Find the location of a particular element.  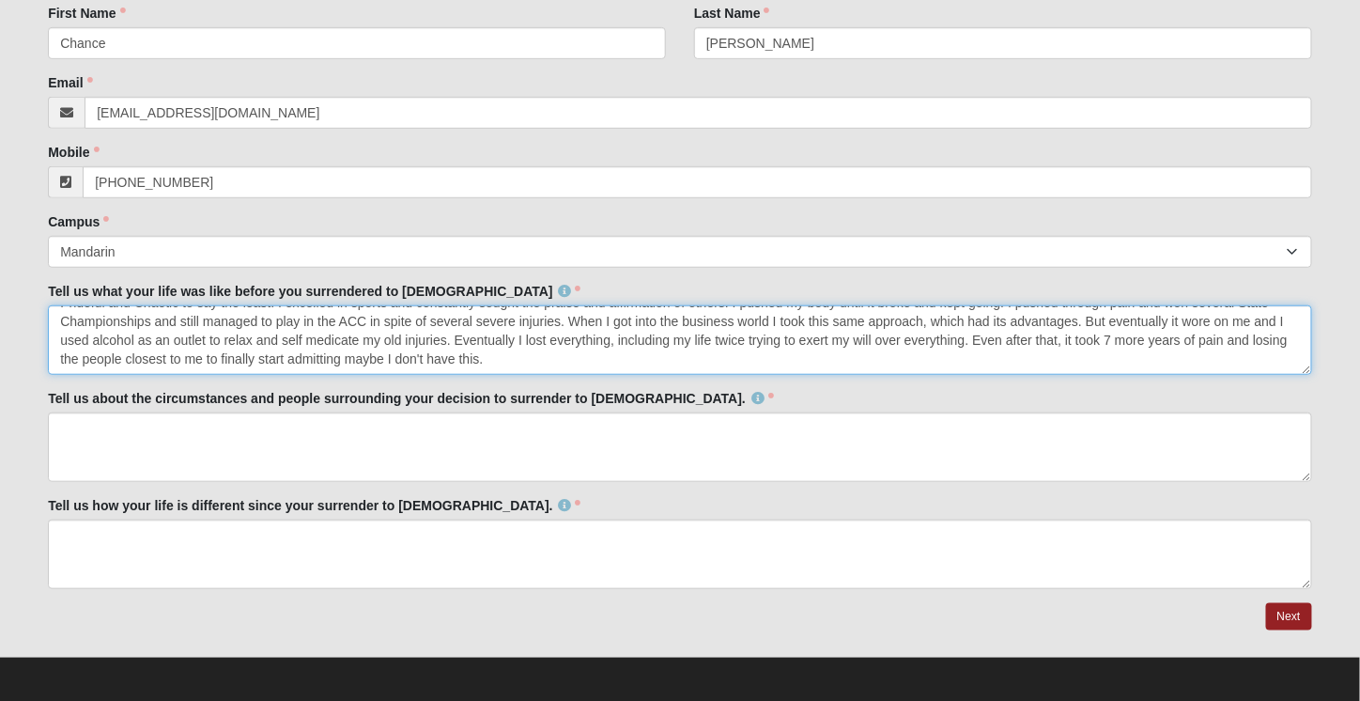

label: Campus is located at coordinates (78, 222).